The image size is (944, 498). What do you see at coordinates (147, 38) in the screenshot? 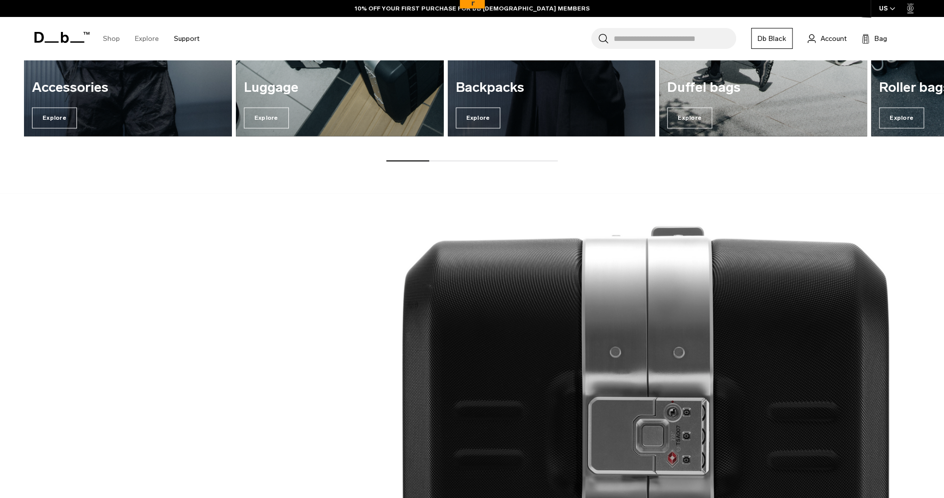
I see `a: Explore` at bounding box center [147, 38].